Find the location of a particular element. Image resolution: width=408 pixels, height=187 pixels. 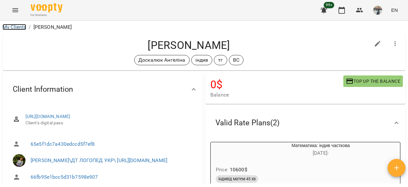

div: Client Information is located at coordinates (103, 89).